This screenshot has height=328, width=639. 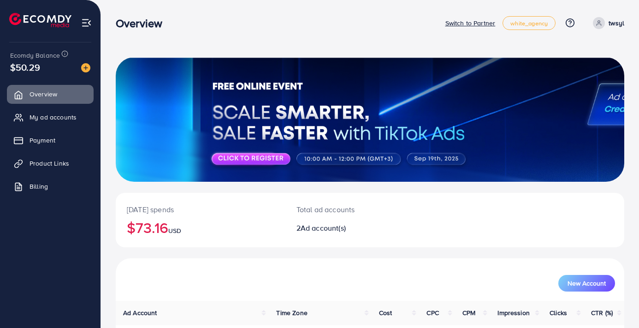 I want to click on a: white_agency, so click(x=528, y=23).